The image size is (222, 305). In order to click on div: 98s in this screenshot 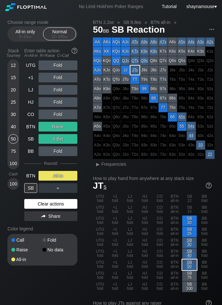, I will do `click(154, 89)`.